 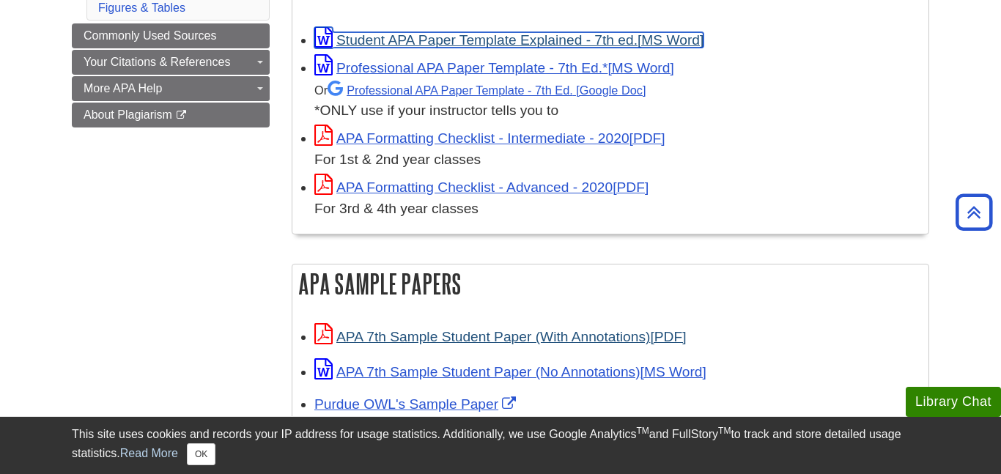 What do you see at coordinates (611, 284) in the screenshot?
I see `h2: APA Sample Papers` at bounding box center [611, 284].